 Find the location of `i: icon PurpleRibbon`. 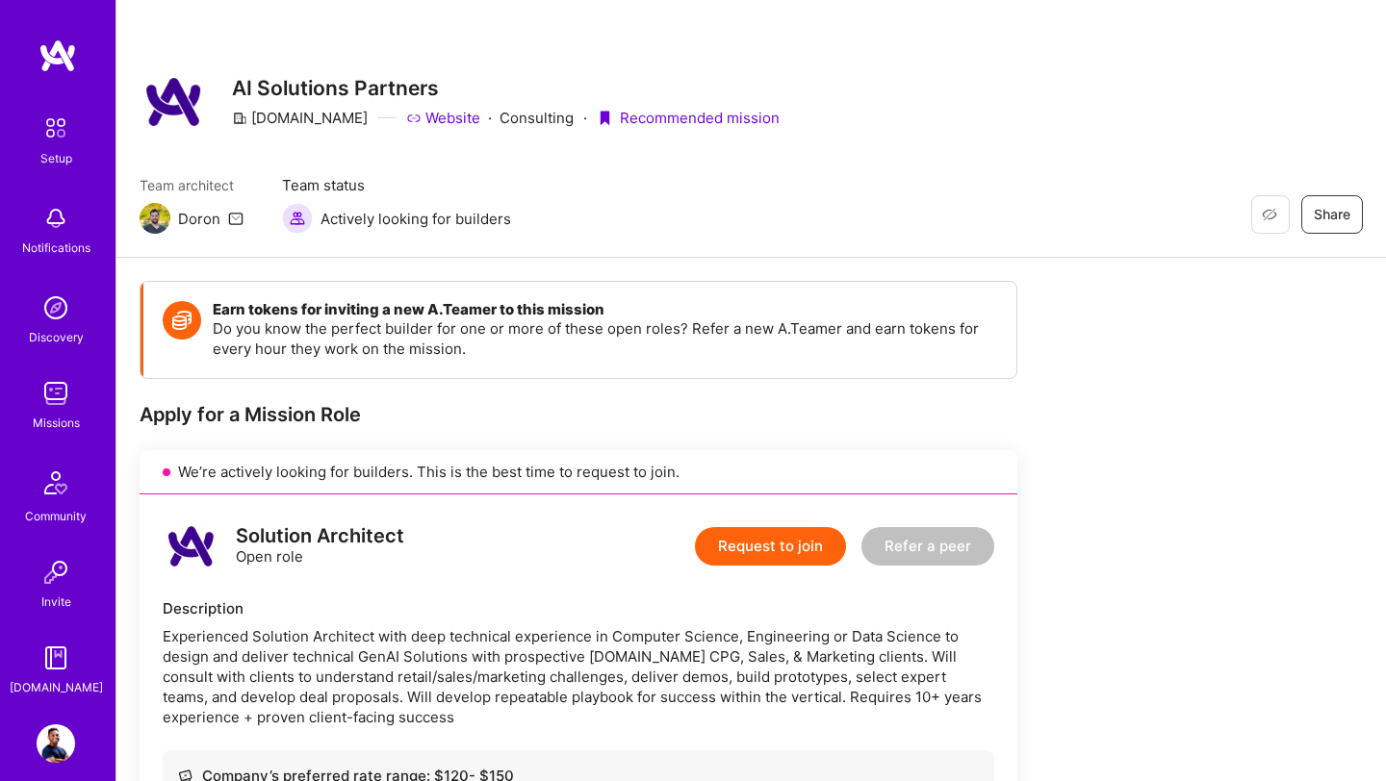

i: icon PurpleRibbon is located at coordinates (604, 118).